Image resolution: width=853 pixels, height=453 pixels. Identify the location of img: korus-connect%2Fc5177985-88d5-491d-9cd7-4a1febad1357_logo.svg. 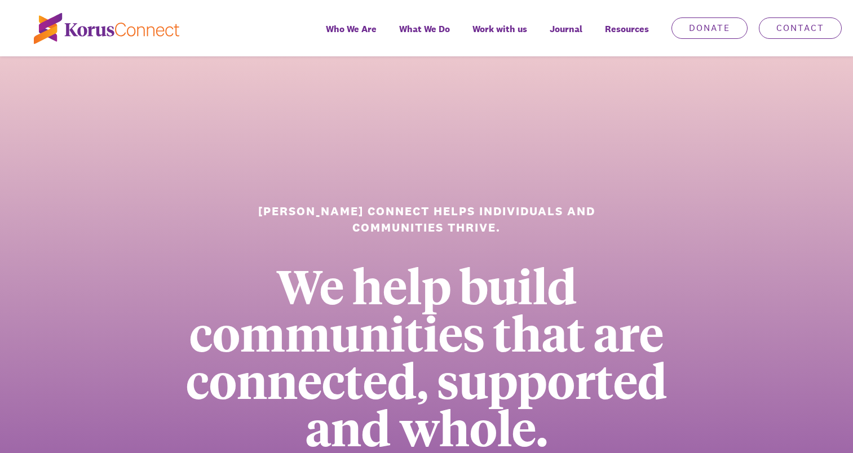
(107, 28).